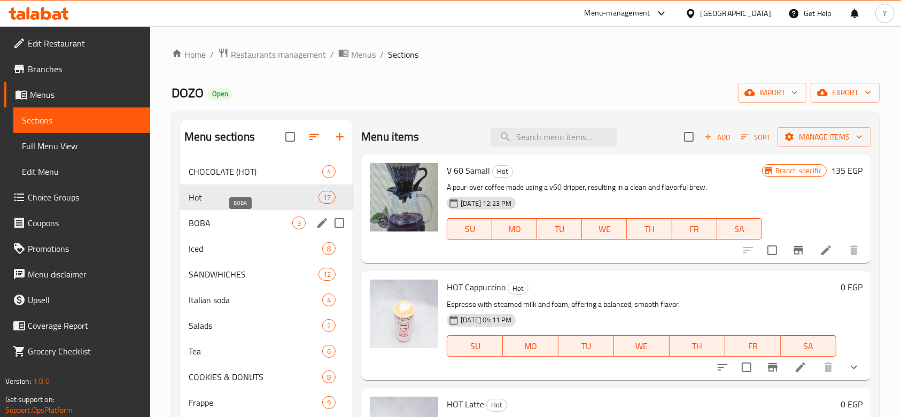 The width and height of the screenshot is (901, 417). I want to click on button: Add section, so click(340, 137).